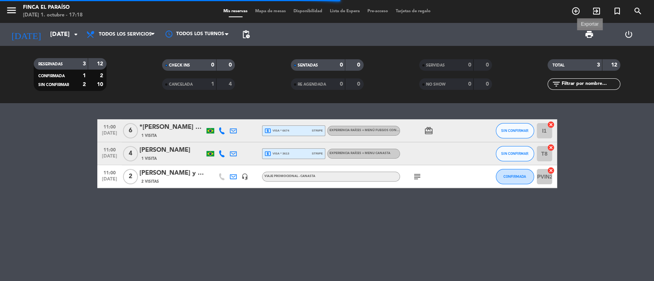 Image resolution: width=654 pixels, height=281 pixels. Describe the element at coordinates (270, 11) in the screenshot. I see `span: Mapa de mesas` at that location.